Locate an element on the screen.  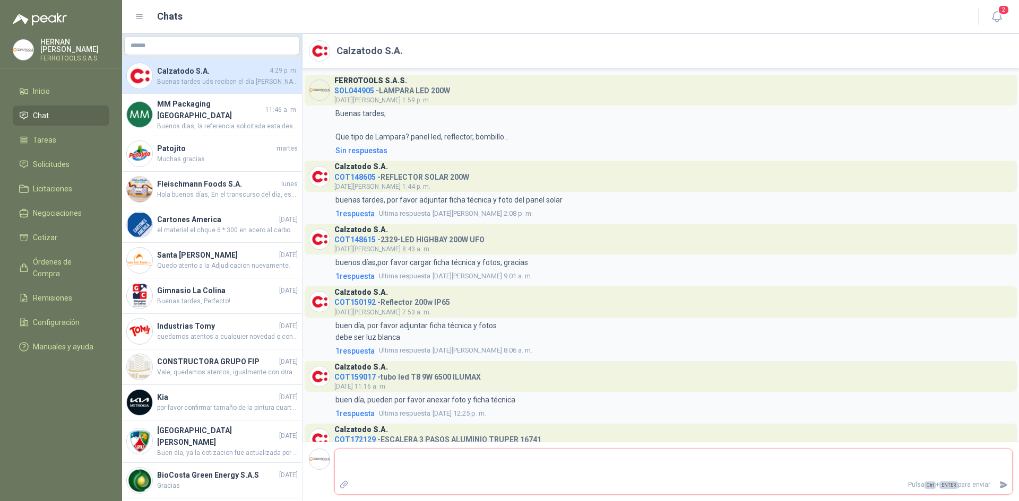
span: COT172129 is located at coordinates (355, 440).